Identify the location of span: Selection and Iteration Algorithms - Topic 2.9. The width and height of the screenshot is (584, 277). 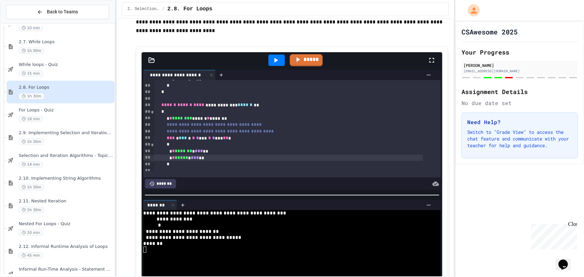
(66, 156).